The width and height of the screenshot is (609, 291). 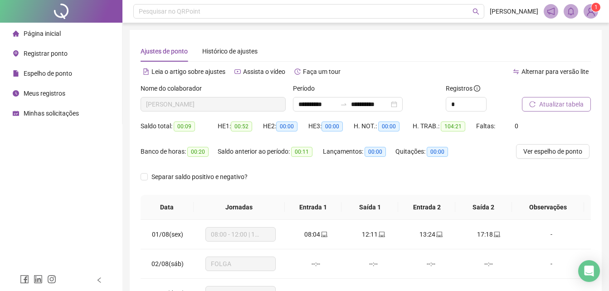 I want to click on span: instagram, so click(x=52, y=279).